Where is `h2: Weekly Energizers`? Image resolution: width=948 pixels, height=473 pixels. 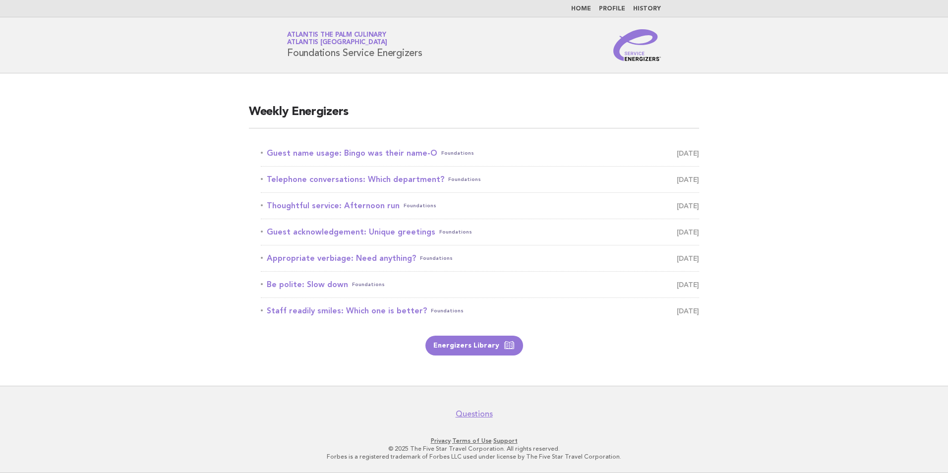 h2: Weekly Energizers is located at coordinates (474, 116).